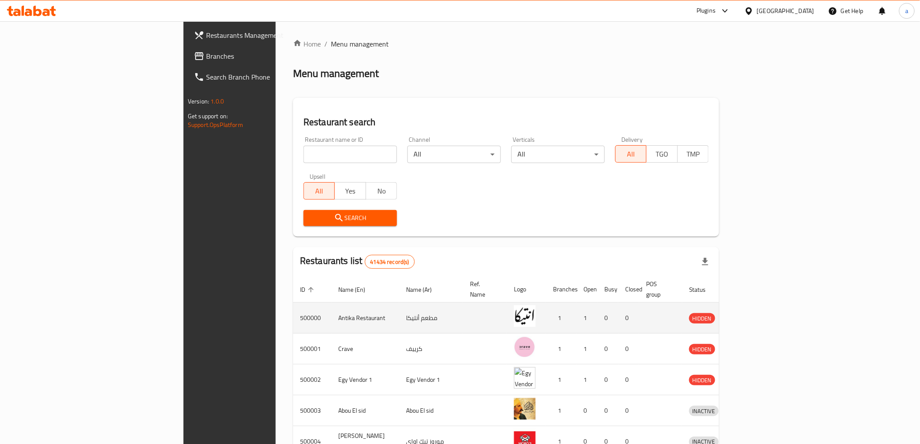  Describe the element at coordinates (357, 290) in the screenshot. I see `span: Name (En)` at that location.